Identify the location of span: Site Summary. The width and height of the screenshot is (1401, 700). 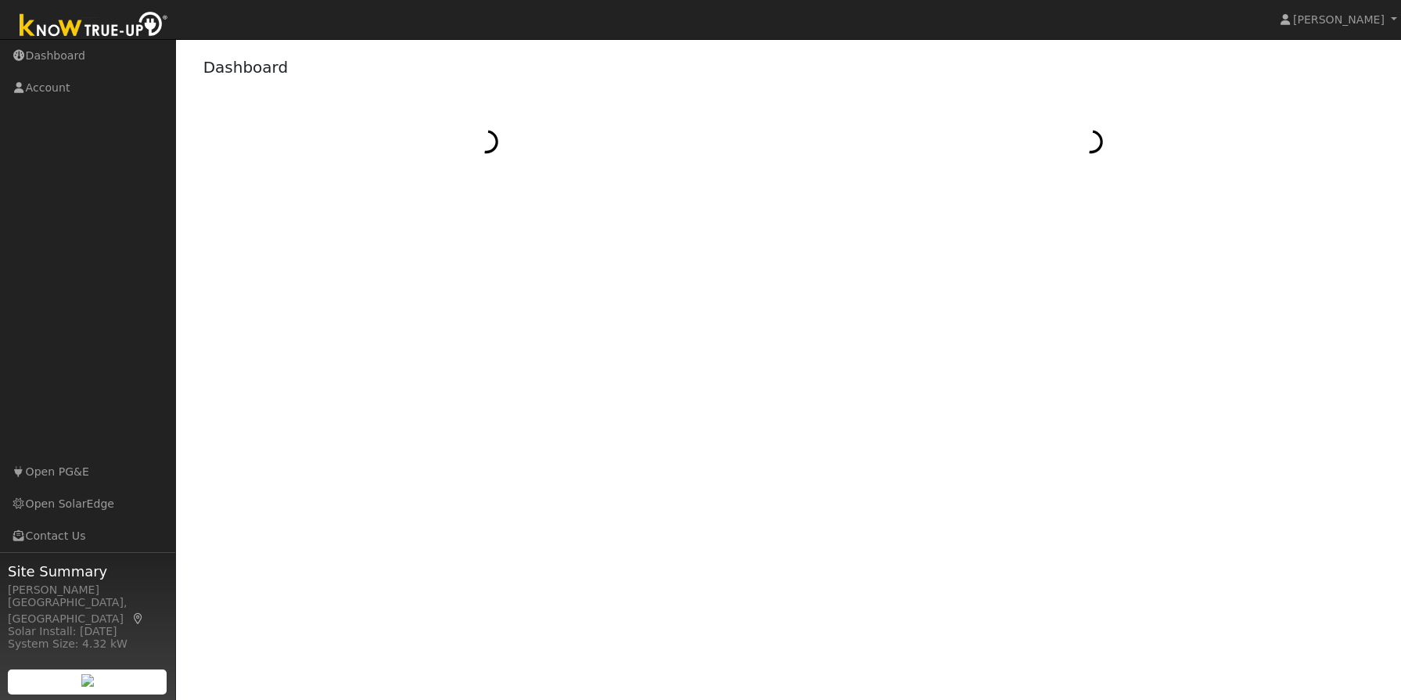
(88, 571).